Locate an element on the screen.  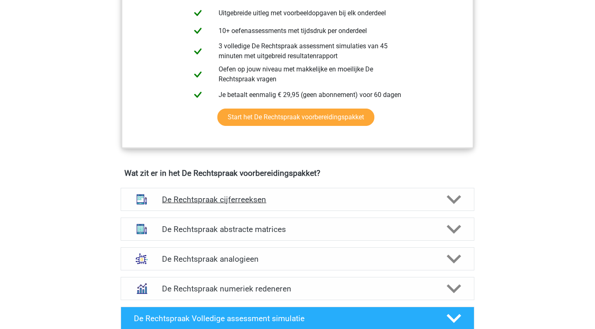
a: Start het De Rechtspraak voorbereidingspakket is located at coordinates (296, 117).